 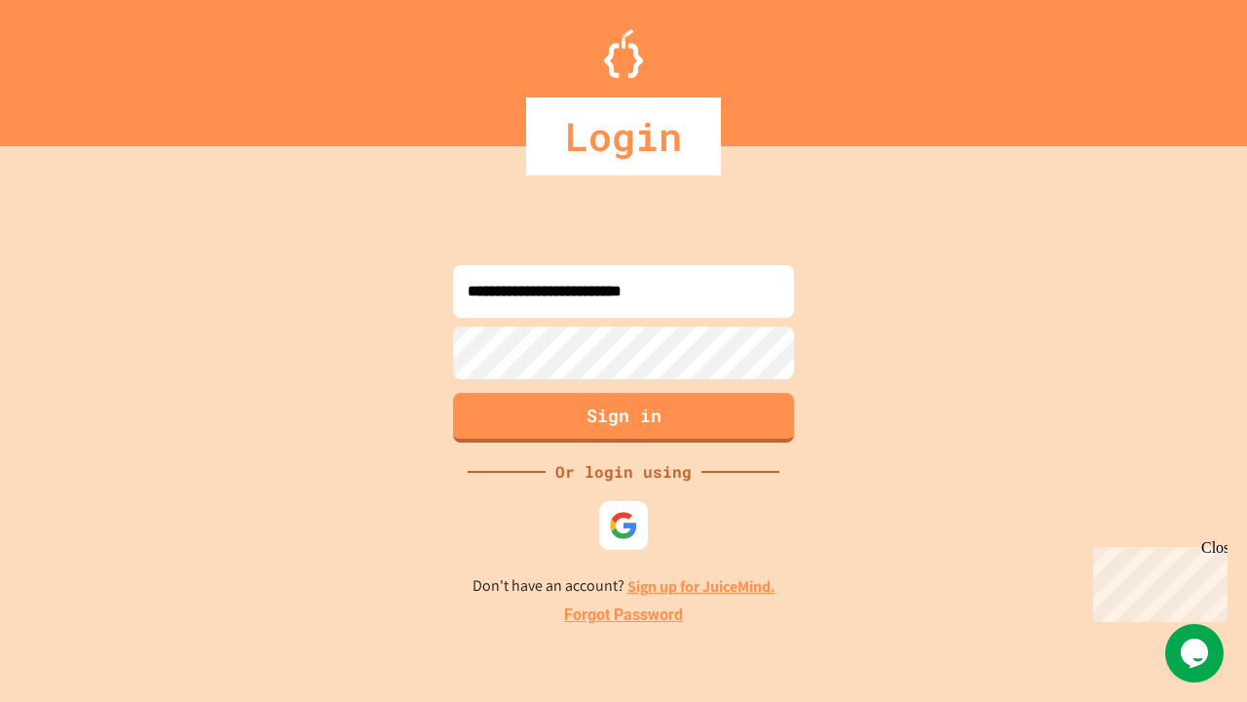 I want to click on div: Login, so click(x=624, y=136).